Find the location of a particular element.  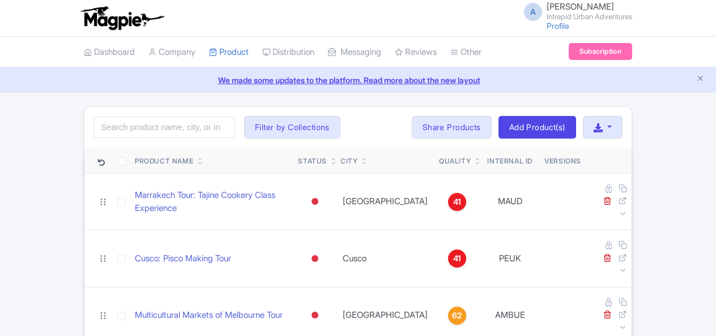

th: Internal ID is located at coordinates (510, 161).